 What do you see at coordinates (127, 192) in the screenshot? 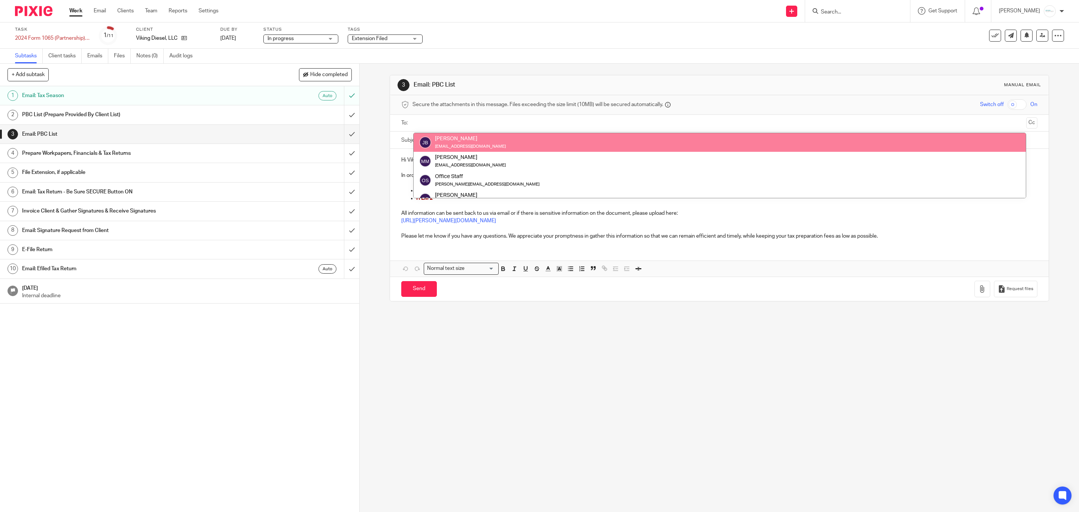
I see `h1: Email: Tax Return - Be Sure SECURE Button ON` at bounding box center [127, 192].